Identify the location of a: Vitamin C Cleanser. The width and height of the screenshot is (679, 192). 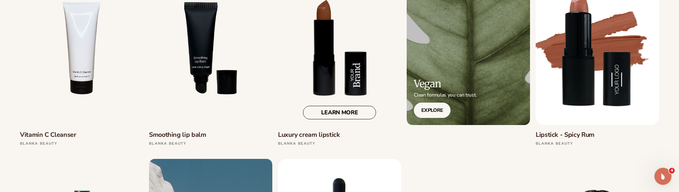
(82, 135).